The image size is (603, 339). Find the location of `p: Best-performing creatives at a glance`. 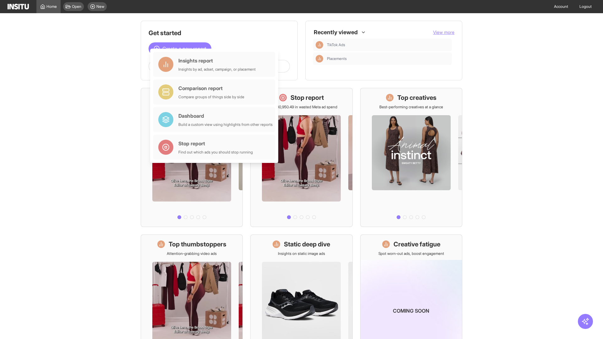

p: Best-performing creatives at a glance is located at coordinates (411, 107).